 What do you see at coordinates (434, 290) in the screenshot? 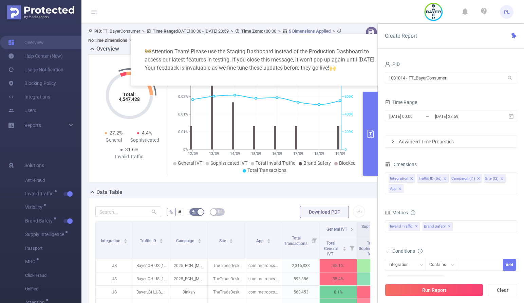
I see `button: Run Report` at bounding box center [434, 290].